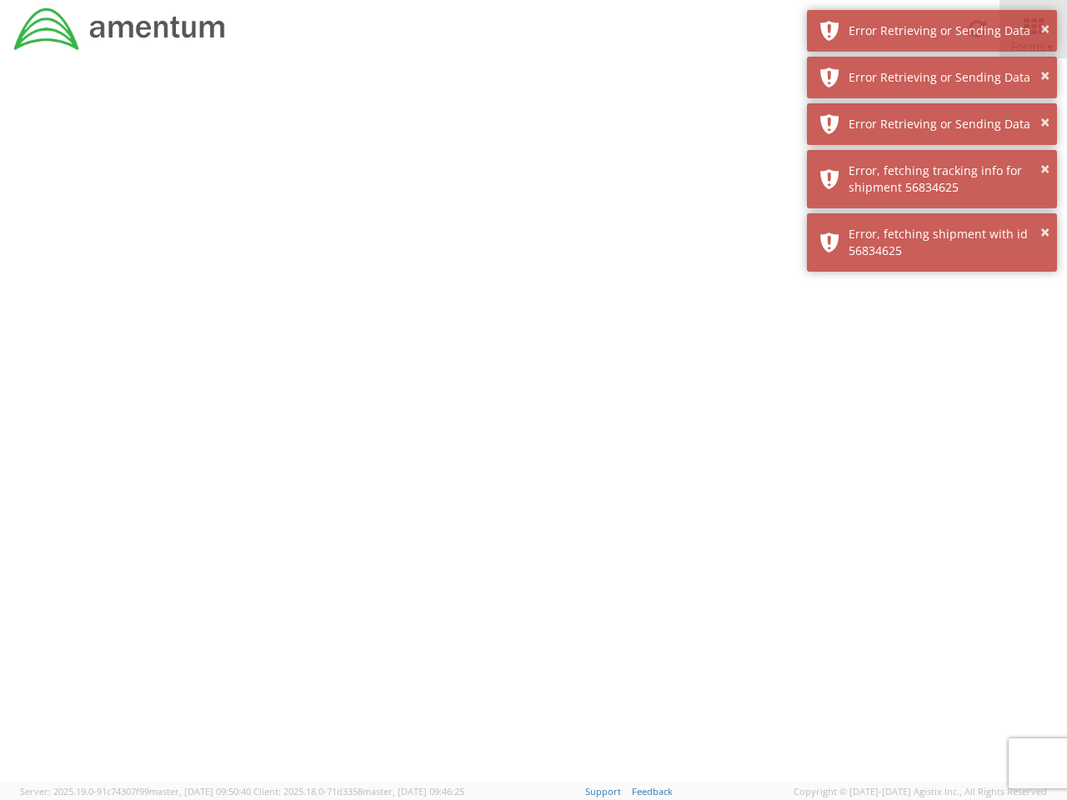  What do you see at coordinates (652, 791) in the screenshot?
I see `a: Feedback` at bounding box center [652, 791].